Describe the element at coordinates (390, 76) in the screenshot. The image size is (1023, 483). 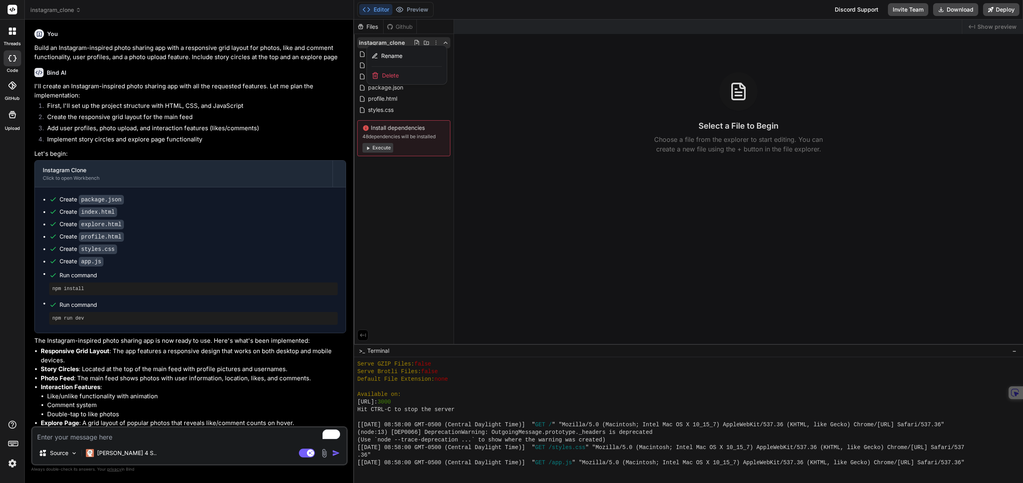
I see `span: Delete` at that location.